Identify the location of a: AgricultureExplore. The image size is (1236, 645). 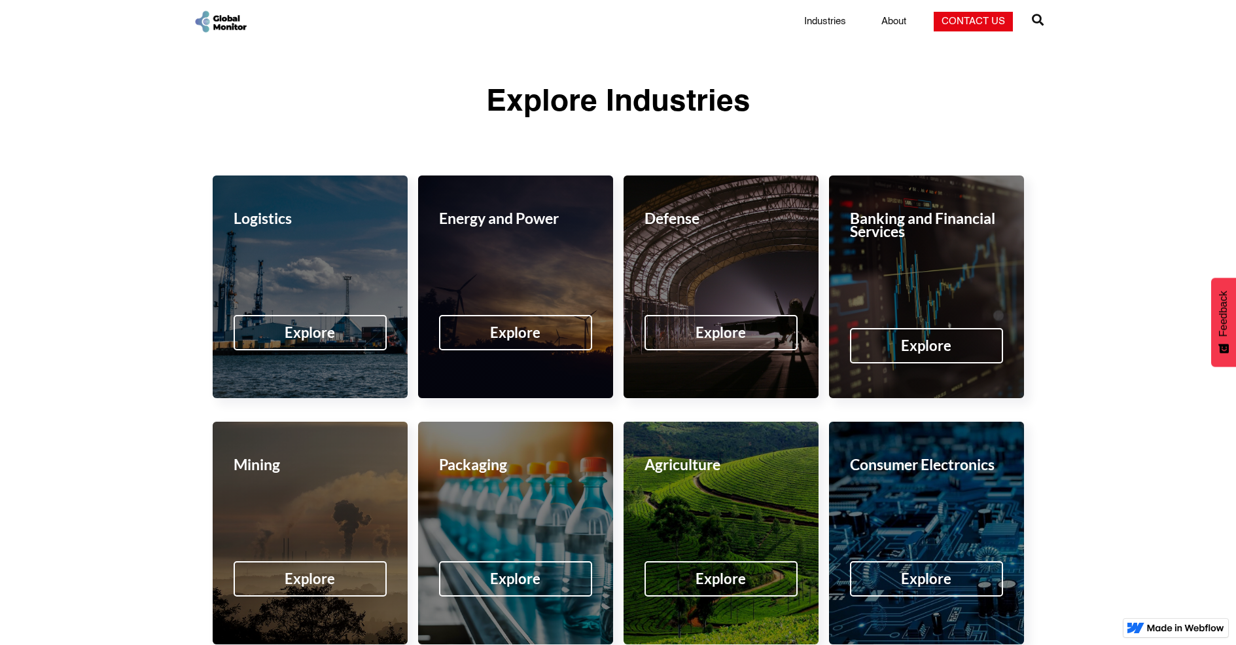
(721, 533).